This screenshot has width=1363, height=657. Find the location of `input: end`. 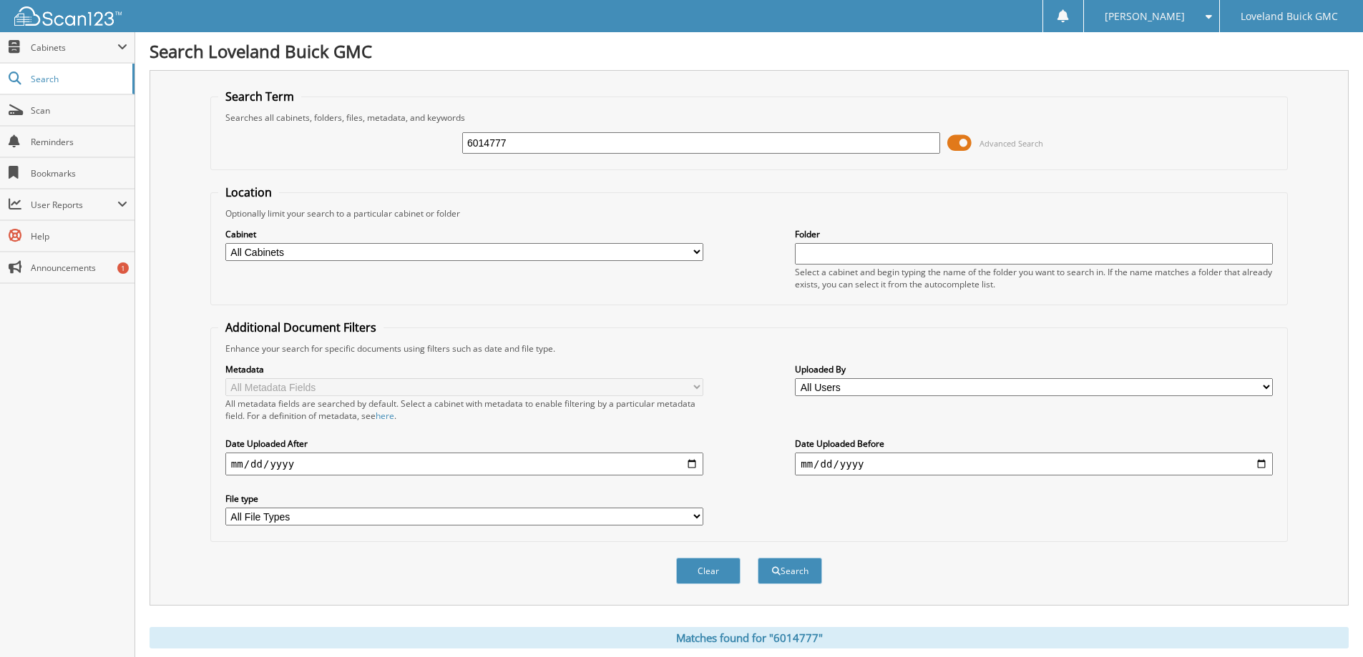

input: end is located at coordinates (1034, 464).